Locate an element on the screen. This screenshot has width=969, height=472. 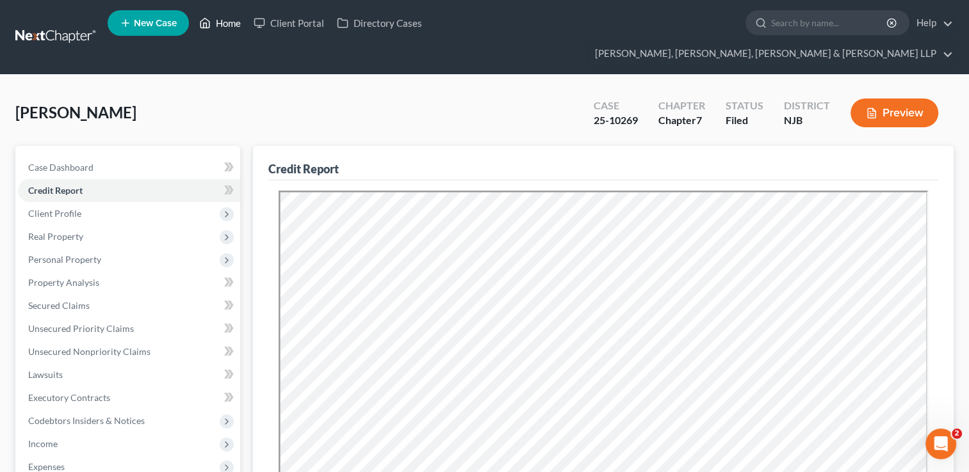
span: Client Profile is located at coordinates (54, 213).